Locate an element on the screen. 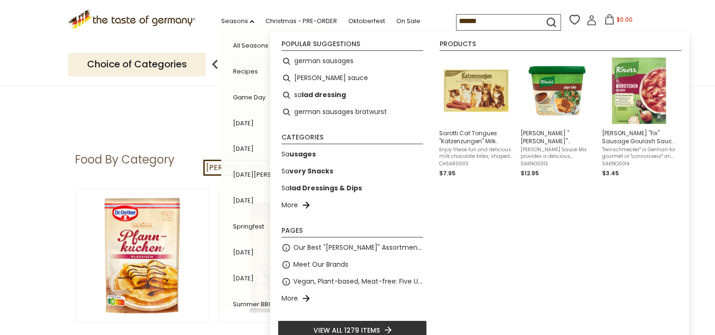  a: Sarotti Cat Tongues "Katzenzungen" Milk Chocolate Bites, 3.5 ozEnjoy these fun and delicious milk... is located at coordinates (476, 117).